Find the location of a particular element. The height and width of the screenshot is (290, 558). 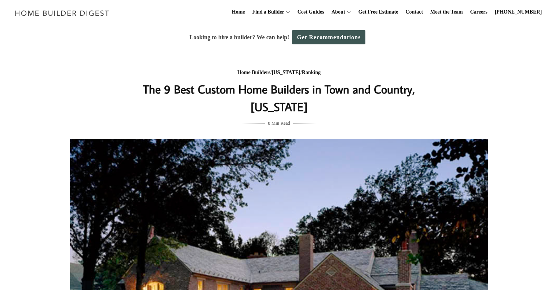

a: Ranking is located at coordinates (311, 72).